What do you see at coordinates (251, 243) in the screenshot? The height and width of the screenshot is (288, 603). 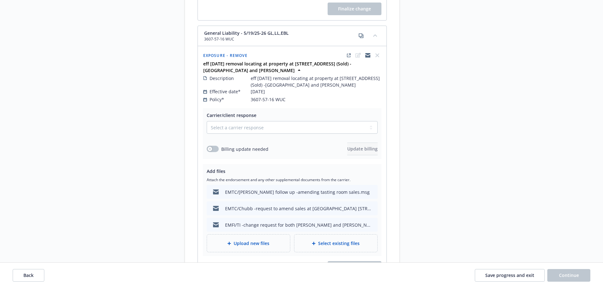 I see `span: Upload new files` at bounding box center [251, 243].